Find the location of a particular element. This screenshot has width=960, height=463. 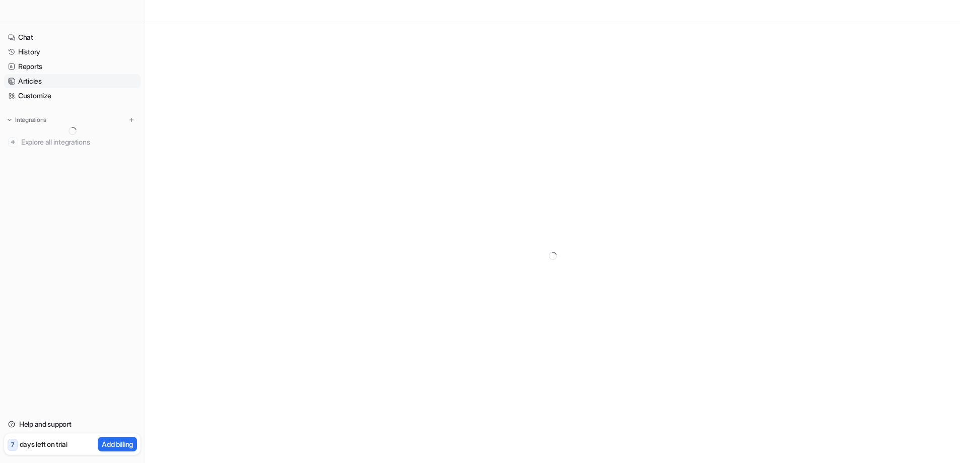

button: Add billing is located at coordinates (117, 444).